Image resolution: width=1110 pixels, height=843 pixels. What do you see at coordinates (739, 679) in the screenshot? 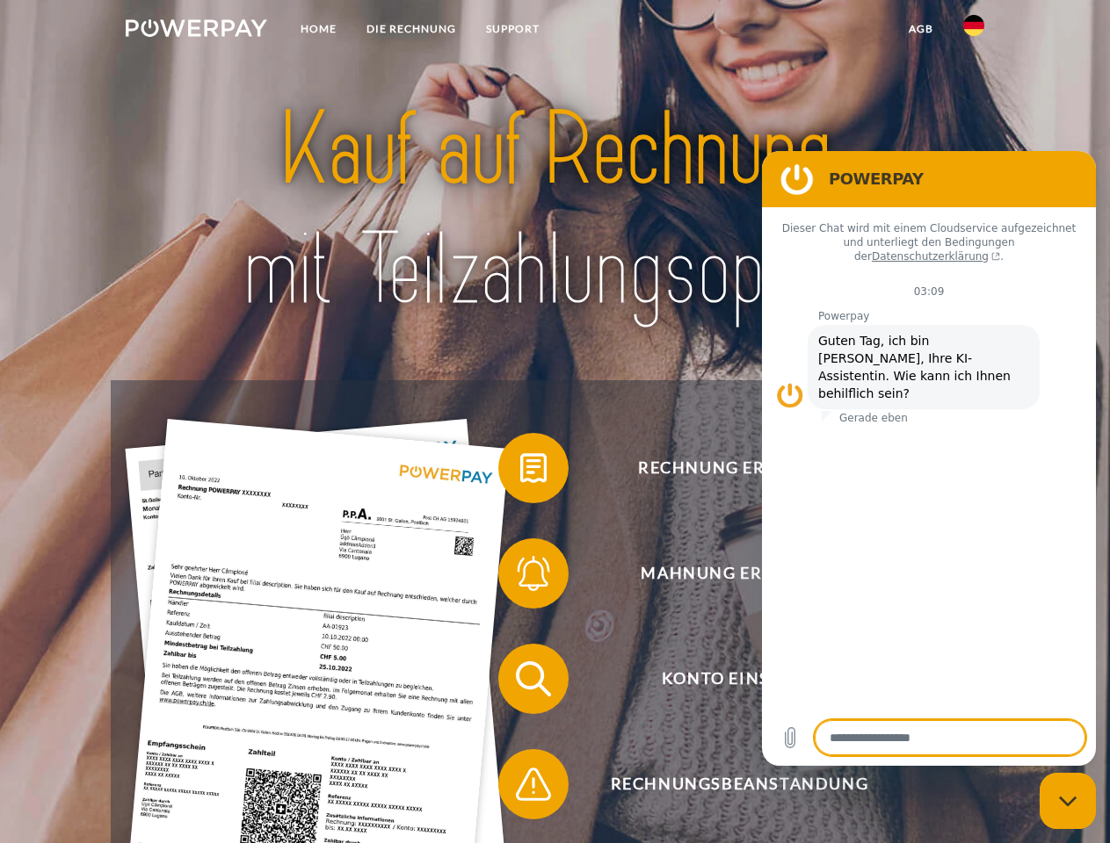
I see `span: Konto einsehen` at bounding box center [739, 679].